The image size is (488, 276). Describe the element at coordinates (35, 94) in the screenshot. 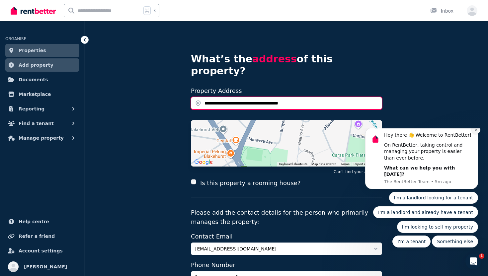

I see `span: Marketplace` at that location.